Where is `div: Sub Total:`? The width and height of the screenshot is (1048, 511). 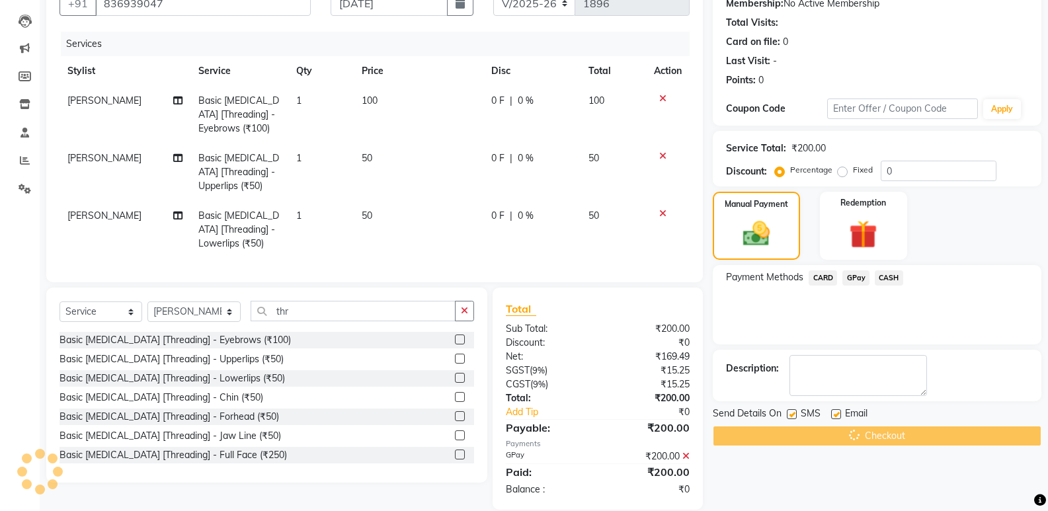
div: Sub Total: is located at coordinates (547, 329).